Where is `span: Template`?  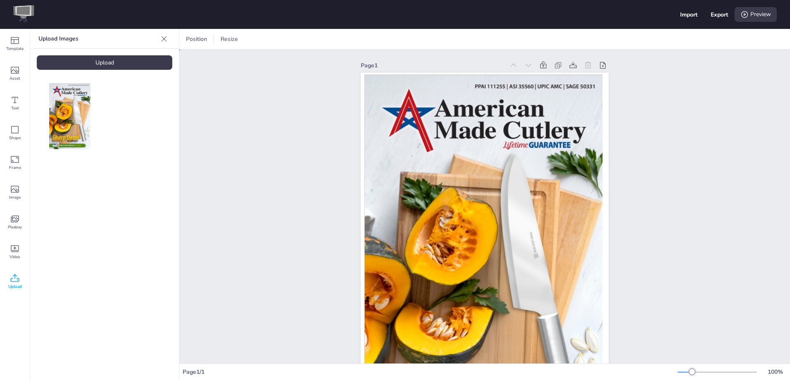
span: Template is located at coordinates (15, 49).